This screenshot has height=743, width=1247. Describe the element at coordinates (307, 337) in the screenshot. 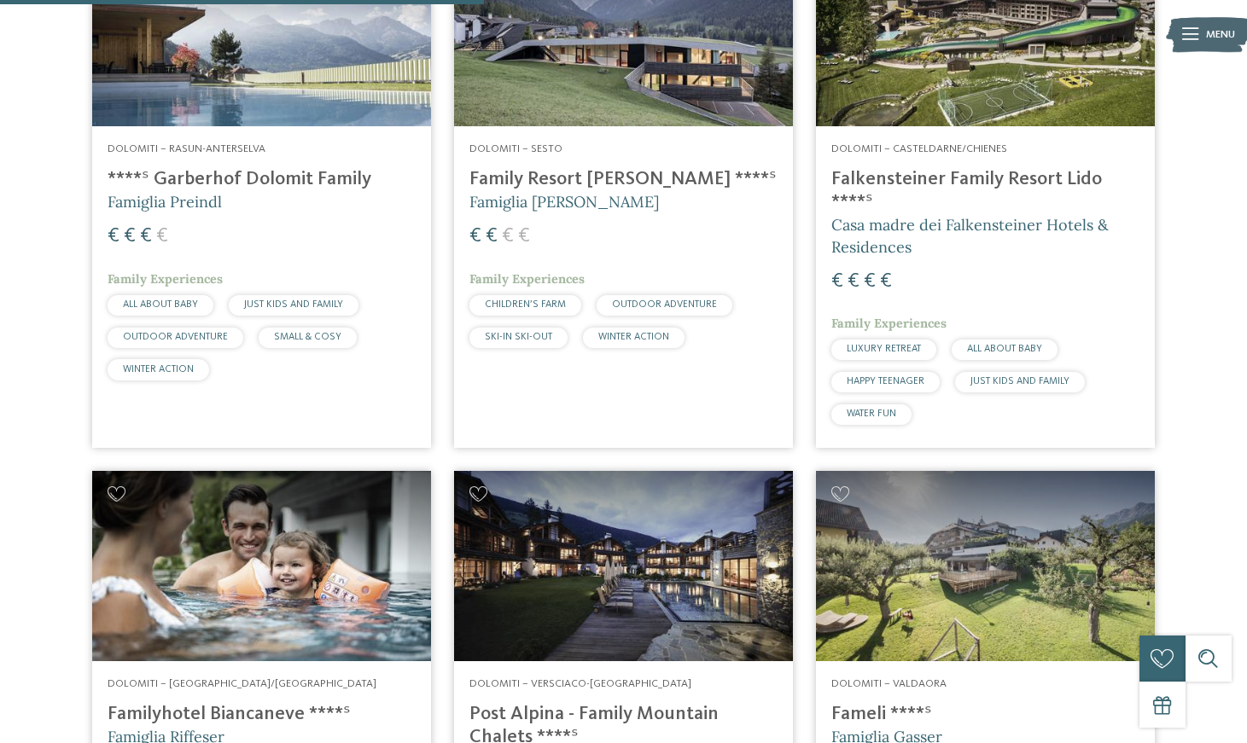

I see `span: SMALL & COSY` at that location.